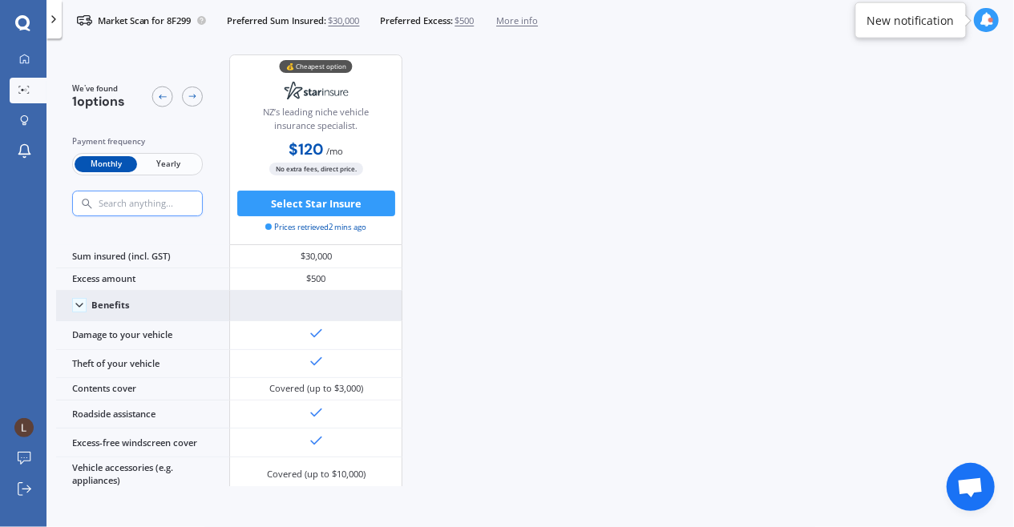 This screenshot has width=1014, height=527. I want to click on img: rv.0245371a01b30db230af.svg, so click(84, 20).